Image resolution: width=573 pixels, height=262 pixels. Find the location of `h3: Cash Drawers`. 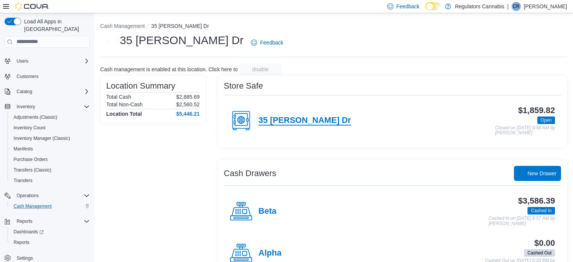

h3: Cash Drawers is located at coordinates (250, 173).